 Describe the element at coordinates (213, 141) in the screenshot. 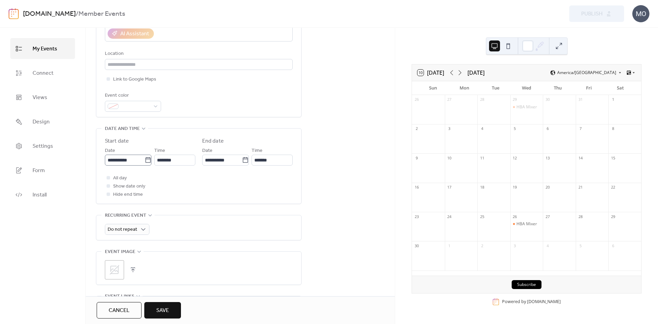

I see `div: End date` at that location.